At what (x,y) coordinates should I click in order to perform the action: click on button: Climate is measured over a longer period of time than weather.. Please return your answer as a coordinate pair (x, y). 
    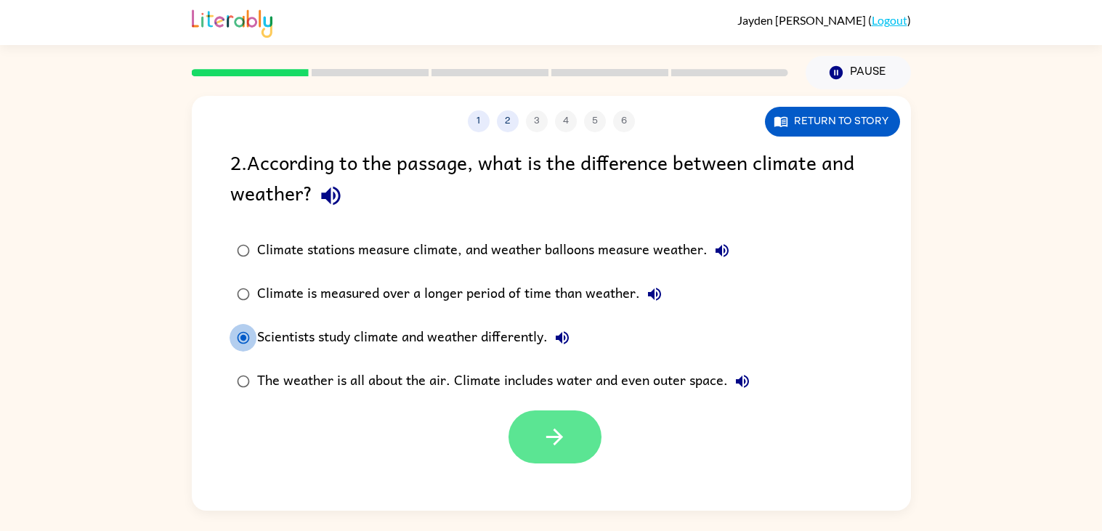
    Looking at the image, I should click on (655, 294).